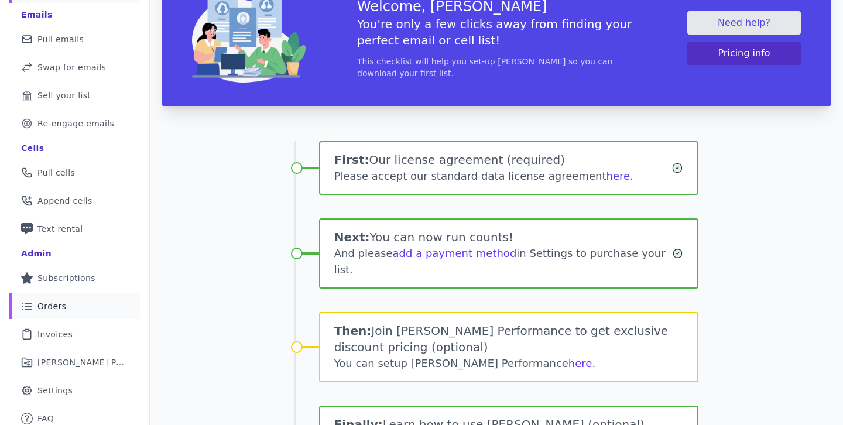 The width and height of the screenshot is (843, 425). What do you see at coordinates (74, 173) in the screenshot?
I see `a: Pull cells` at bounding box center [74, 173].